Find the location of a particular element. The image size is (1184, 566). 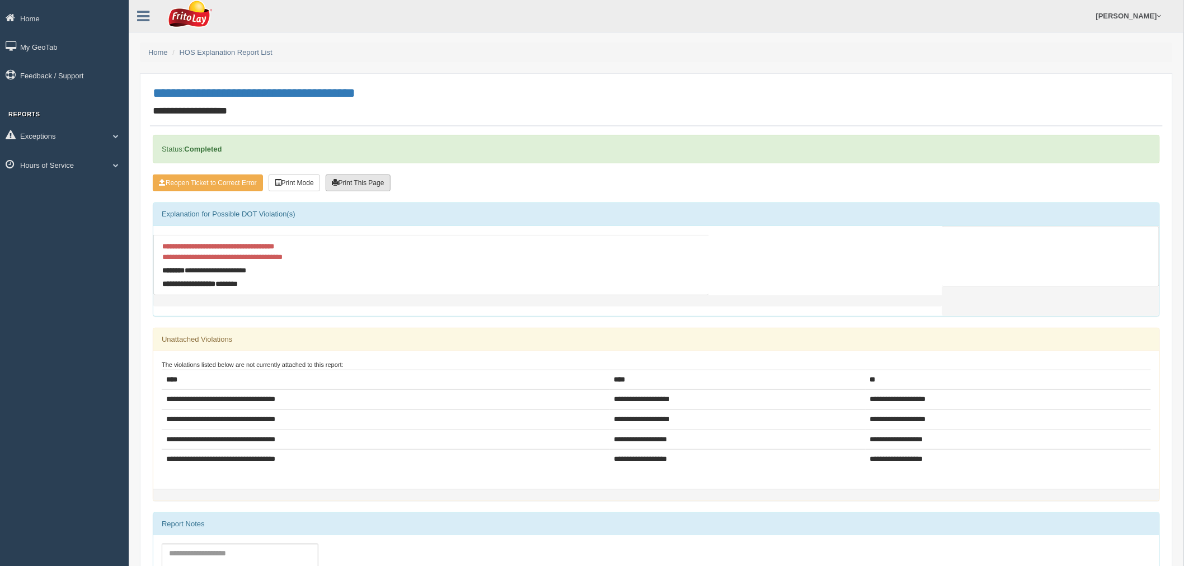

div: Report Notes is located at coordinates (656, 524).